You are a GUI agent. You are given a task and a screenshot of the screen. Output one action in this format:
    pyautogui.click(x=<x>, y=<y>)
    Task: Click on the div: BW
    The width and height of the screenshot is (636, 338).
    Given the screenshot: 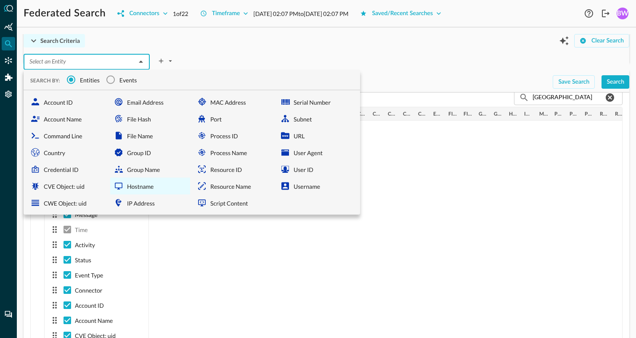 What is the action you would take?
    pyautogui.click(x=622, y=13)
    